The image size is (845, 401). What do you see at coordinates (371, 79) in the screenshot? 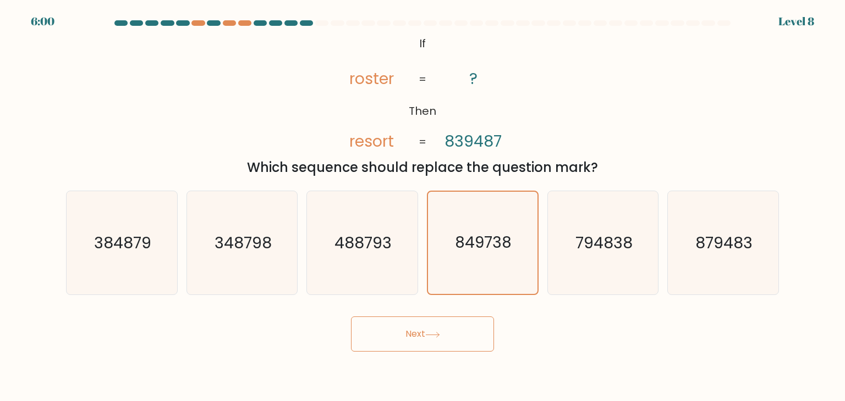
I see `tspan: roster` at bounding box center [371, 79].